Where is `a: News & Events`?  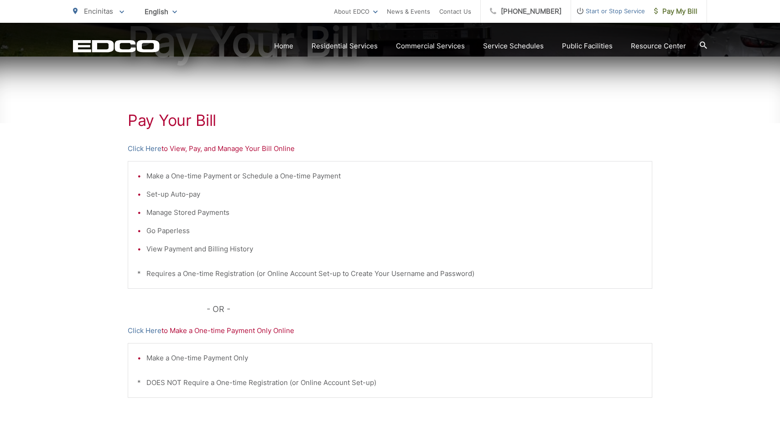
a: News & Events is located at coordinates (408, 11).